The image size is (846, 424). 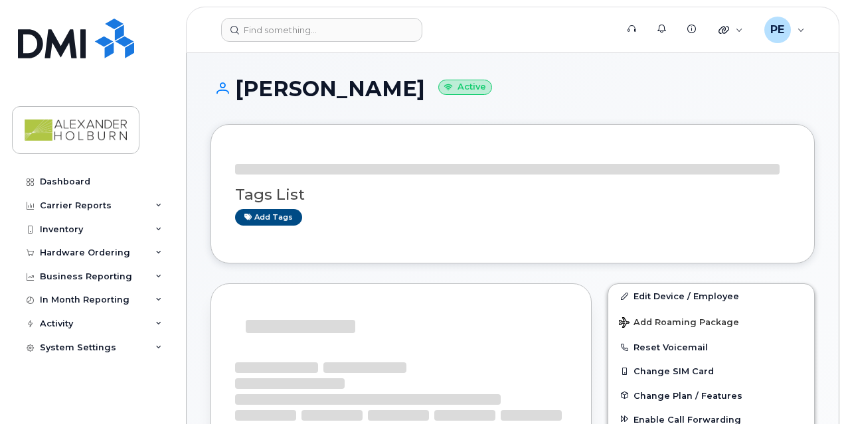 I want to click on a: Edit Device / Employee, so click(x=711, y=296).